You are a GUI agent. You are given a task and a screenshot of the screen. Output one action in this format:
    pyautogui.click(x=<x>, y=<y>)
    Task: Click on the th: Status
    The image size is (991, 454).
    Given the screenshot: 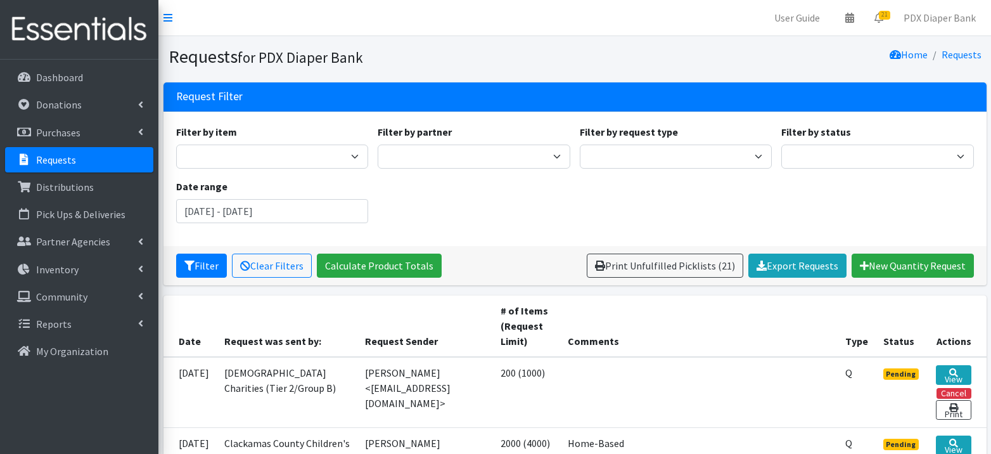 What is the action you would take?
    pyautogui.click(x=902, y=326)
    